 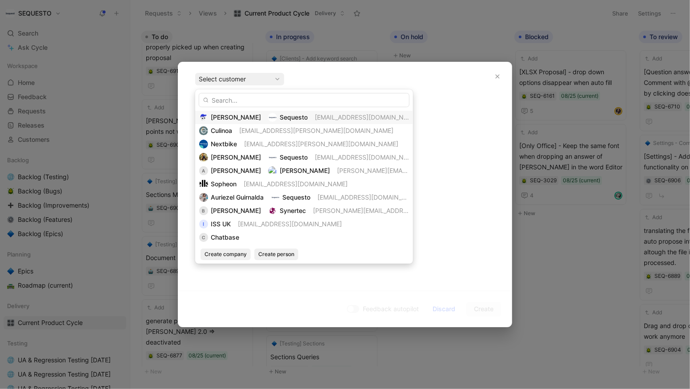 I want to click on div: A, so click(x=204, y=171).